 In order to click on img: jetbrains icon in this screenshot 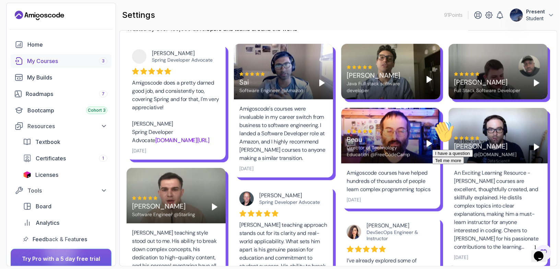, I will do `click(27, 175)`.